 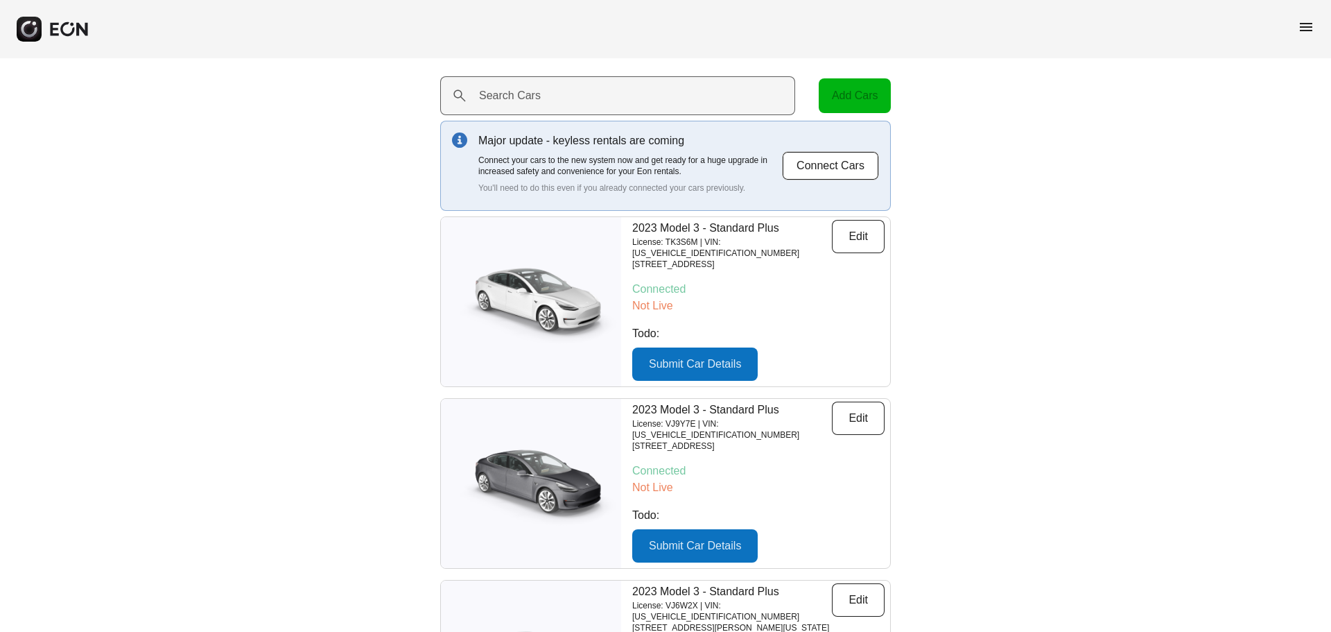 What do you see at coordinates (510, 96) in the screenshot?
I see `label: Search Cars` at bounding box center [510, 96].